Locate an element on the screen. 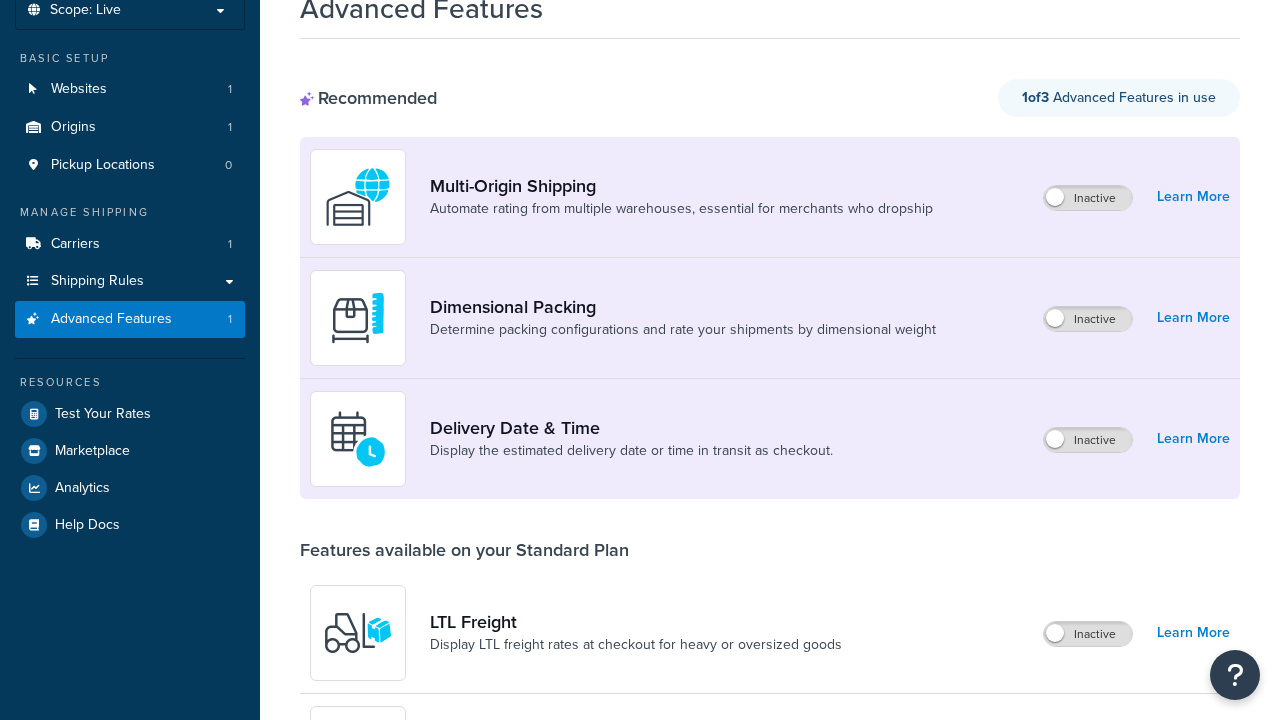 This screenshot has height=720, width=1280. a: Test Your Rates is located at coordinates (130, 414).